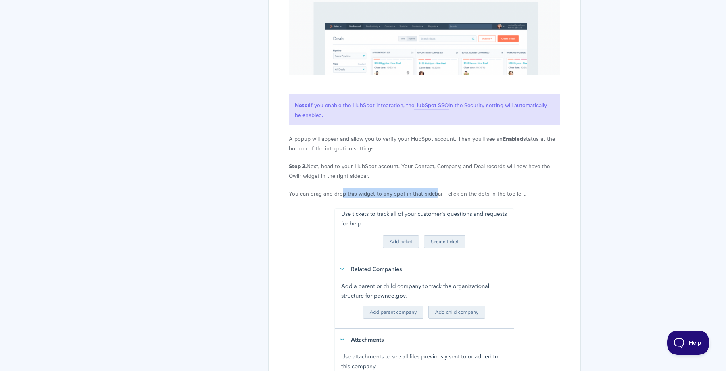 The image size is (726, 371). Describe the element at coordinates (424, 171) in the screenshot. I see `p: Next, head to your HubSpot account. Your Contact, Company, and Deal records will now have the Qwi...` at that location.